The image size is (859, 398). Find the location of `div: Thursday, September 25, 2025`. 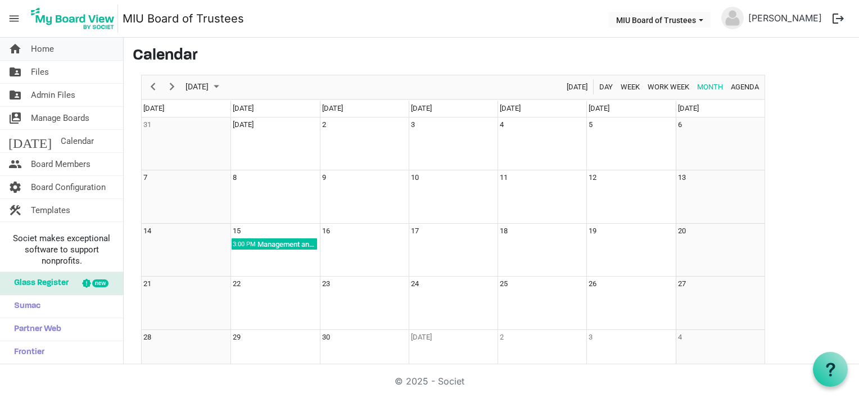

div: Thursday, September 25, 2025 is located at coordinates (504, 284).